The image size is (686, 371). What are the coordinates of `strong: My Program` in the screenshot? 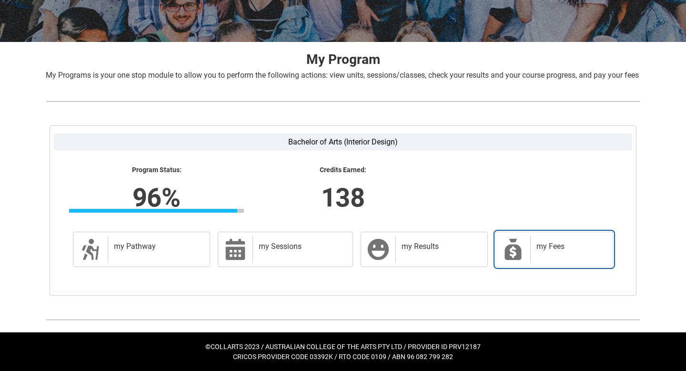 It's located at (343, 59).